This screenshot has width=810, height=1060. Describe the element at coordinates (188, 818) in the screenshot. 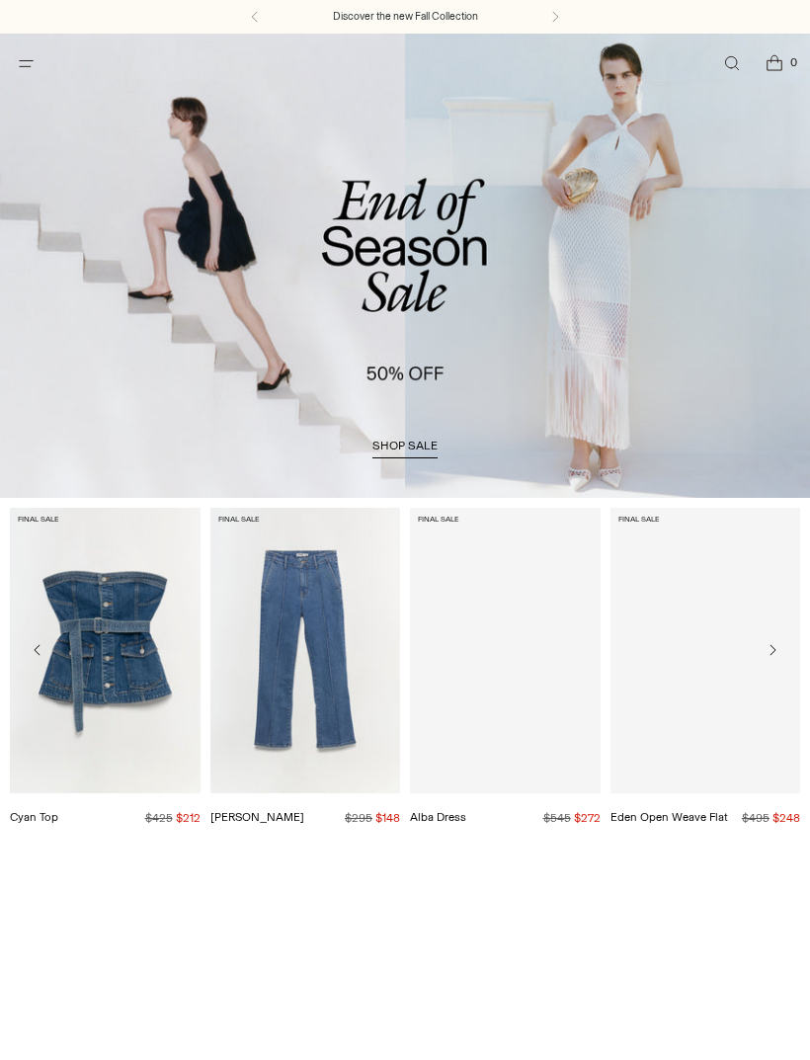

I see `span: $212` at that location.